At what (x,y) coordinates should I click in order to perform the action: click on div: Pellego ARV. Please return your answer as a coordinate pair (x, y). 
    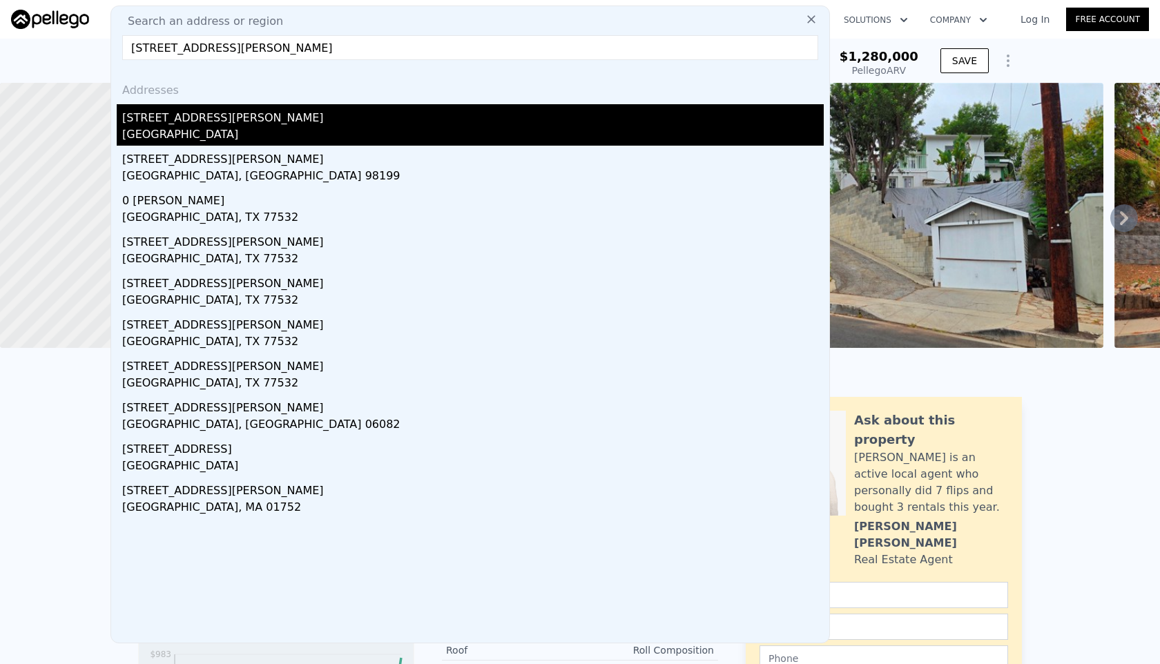
    Looking at the image, I should click on (879, 70).